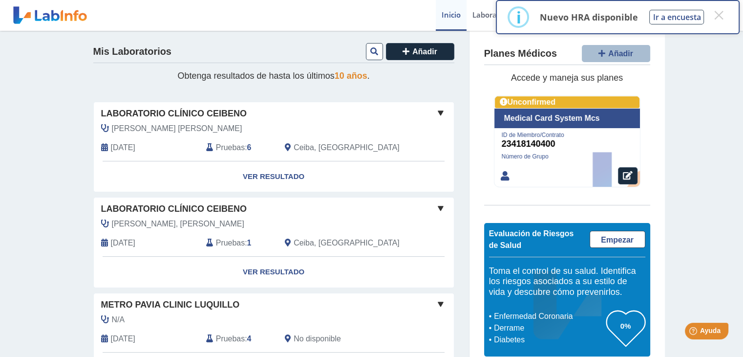 The height and width of the screenshot is (357, 743). I want to click on span: Velazquez Lopez, Benjamin, so click(177, 128).